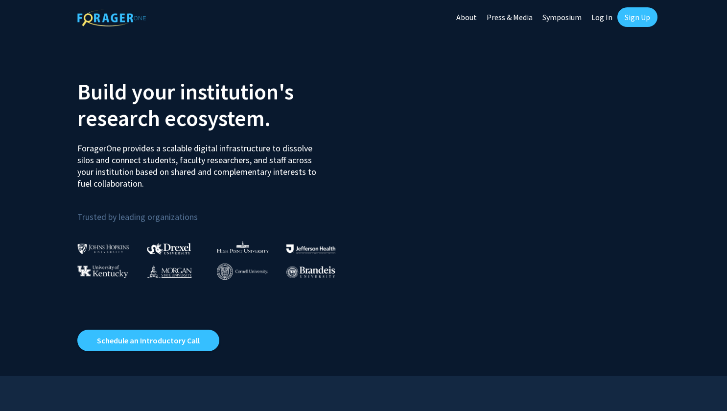 The width and height of the screenshot is (727, 411). I want to click on img: University of Kentucky, so click(103, 271).